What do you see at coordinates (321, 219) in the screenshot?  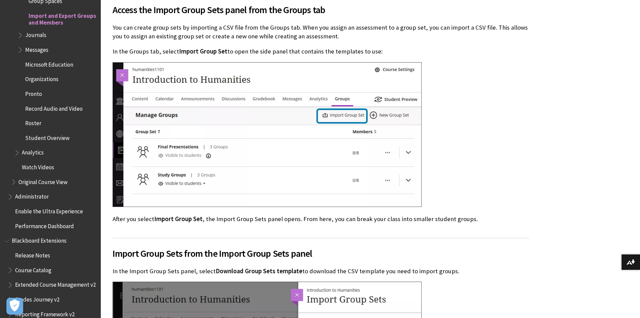 I see `p: After you select , the Import Group Sets panel opens. From here, you can break your class into sm...` at bounding box center [321, 219].